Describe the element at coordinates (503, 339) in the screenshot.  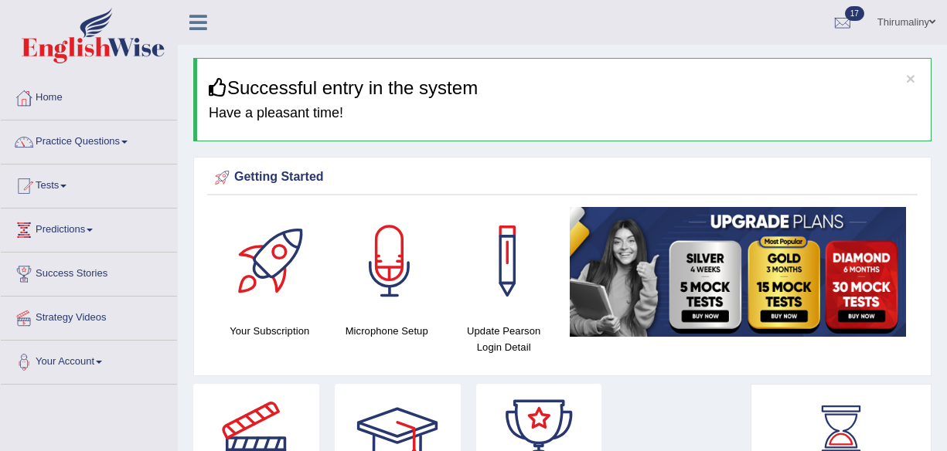
I see `h4: Update Pearson Login Detail` at that location.